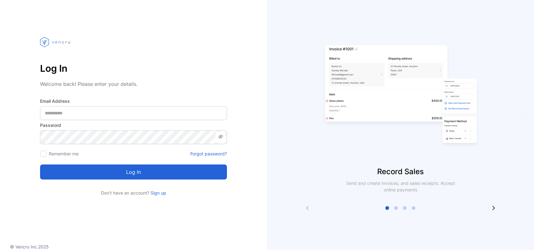 The height and width of the screenshot is (250, 534). What do you see at coordinates (133, 125) in the screenshot?
I see `label: Password` at bounding box center [133, 125].